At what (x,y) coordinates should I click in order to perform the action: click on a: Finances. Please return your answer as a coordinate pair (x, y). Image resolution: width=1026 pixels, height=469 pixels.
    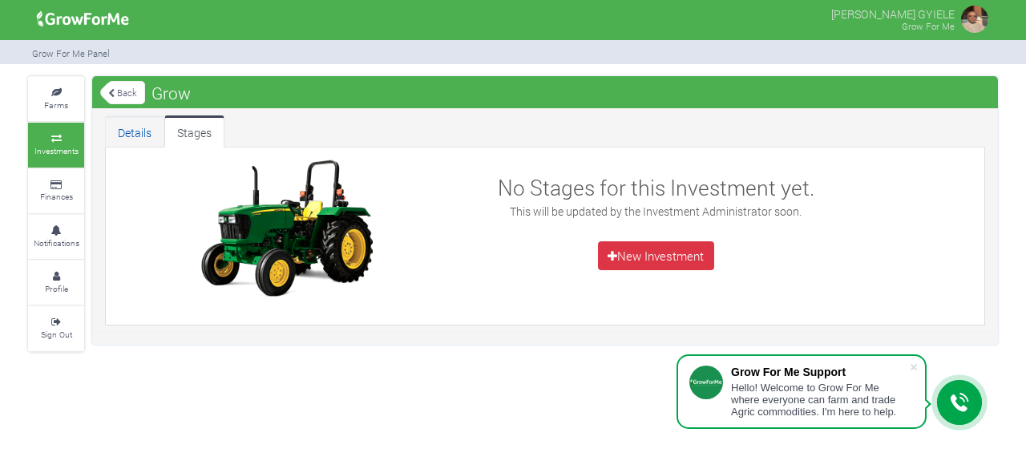
    Looking at the image, I should click on (56, 191).